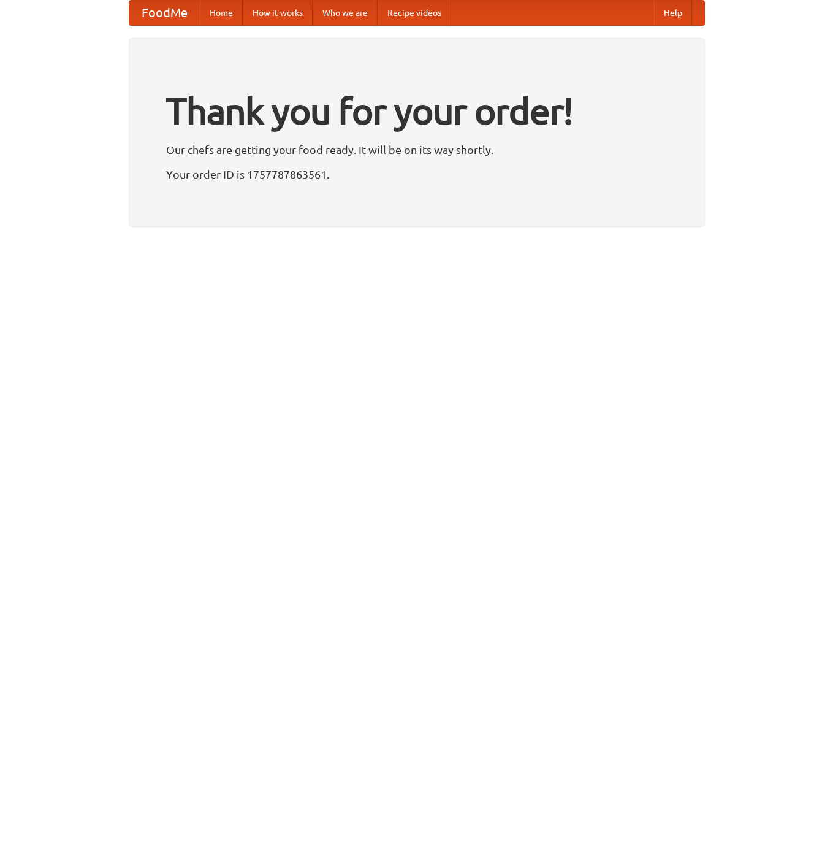 The image size is (833, 868). Describe the element at coordinates (345, 13) in the screenshot. I see `a: Who we are` at that location.